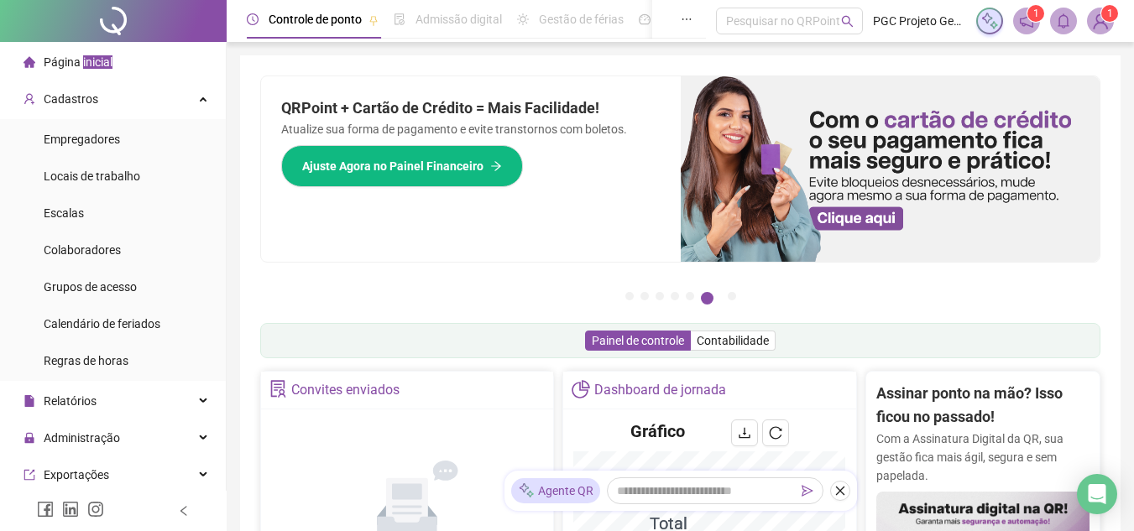 Image resolution: width=1134 pixels, height=531 pixels. Describe the element at coordinates (96, 509) in the screenshot. I see `span: instagram` at that location.